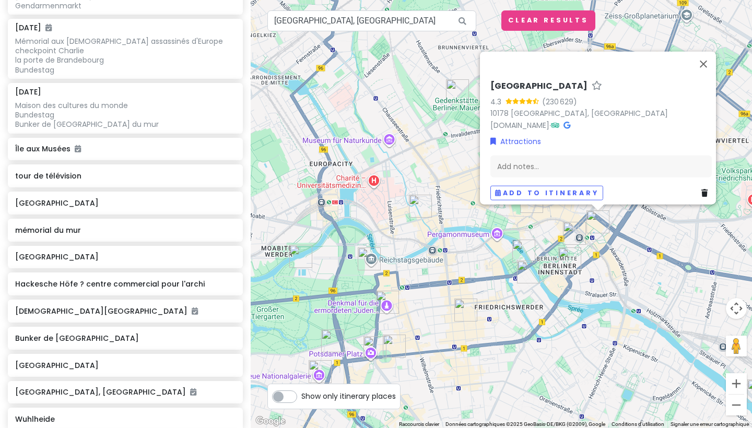  Describe the element at coordinates (597, 86) in the screenshot. I see `a: Star place` at that location.